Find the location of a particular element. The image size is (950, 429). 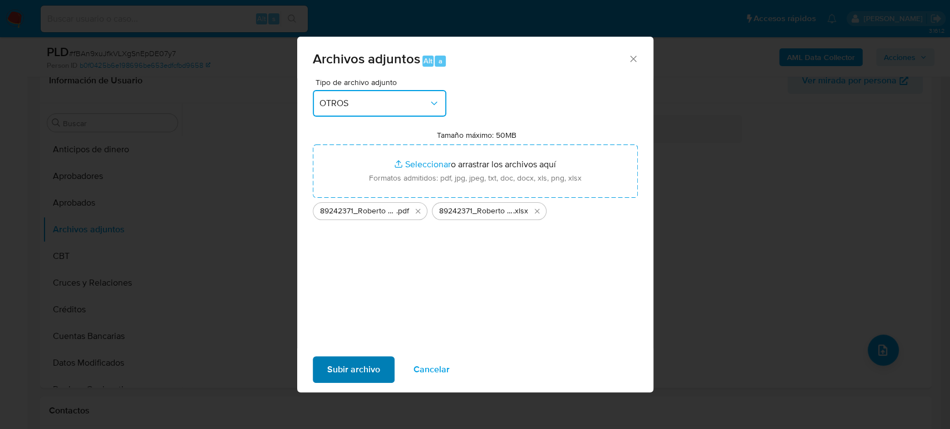

button: Subir archivo is located at coordinates (353, 370).